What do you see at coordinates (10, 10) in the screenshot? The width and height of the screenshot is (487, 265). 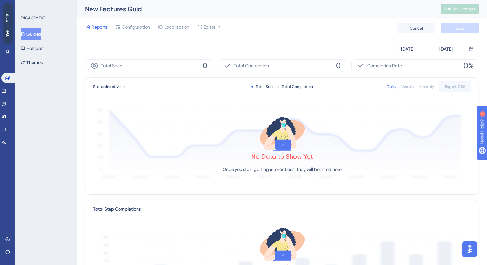 I see `img: launcher-image-alternative-text` at bounding box center [10, 10].